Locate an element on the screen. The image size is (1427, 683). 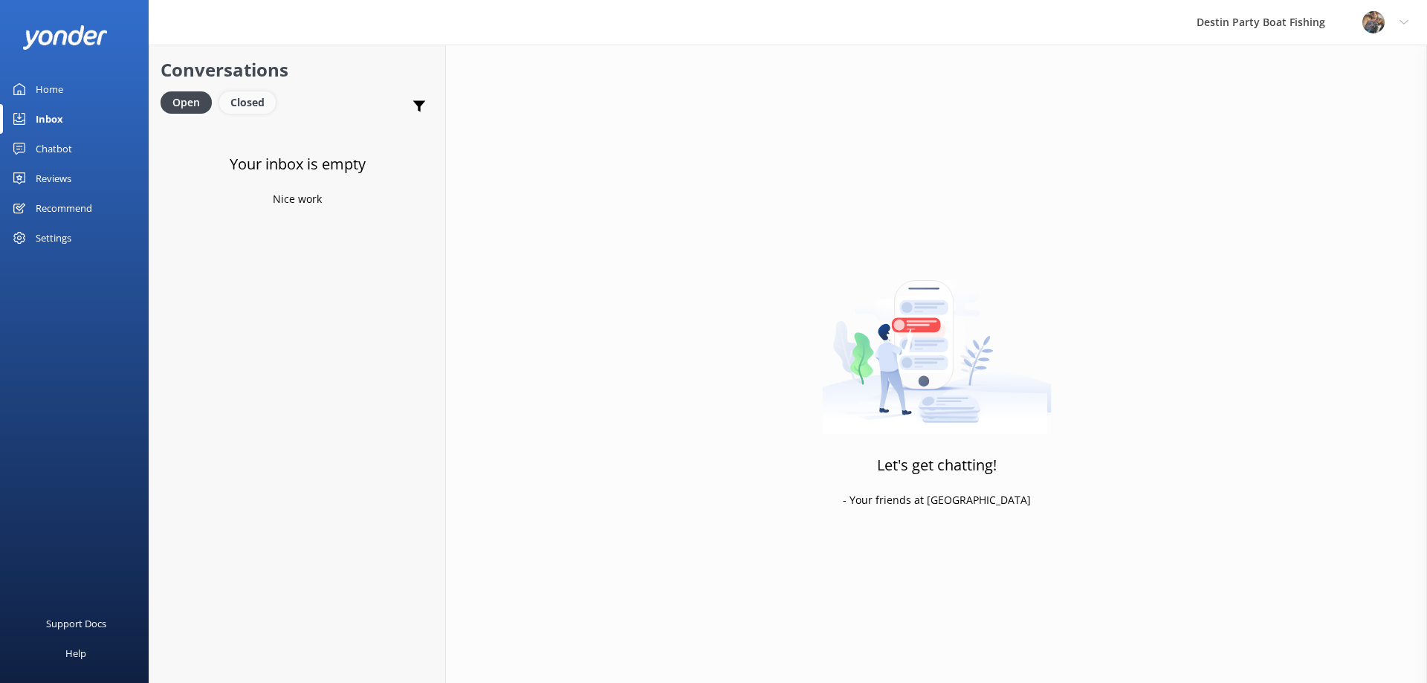
div: Help is located at coordinates (76, 653).